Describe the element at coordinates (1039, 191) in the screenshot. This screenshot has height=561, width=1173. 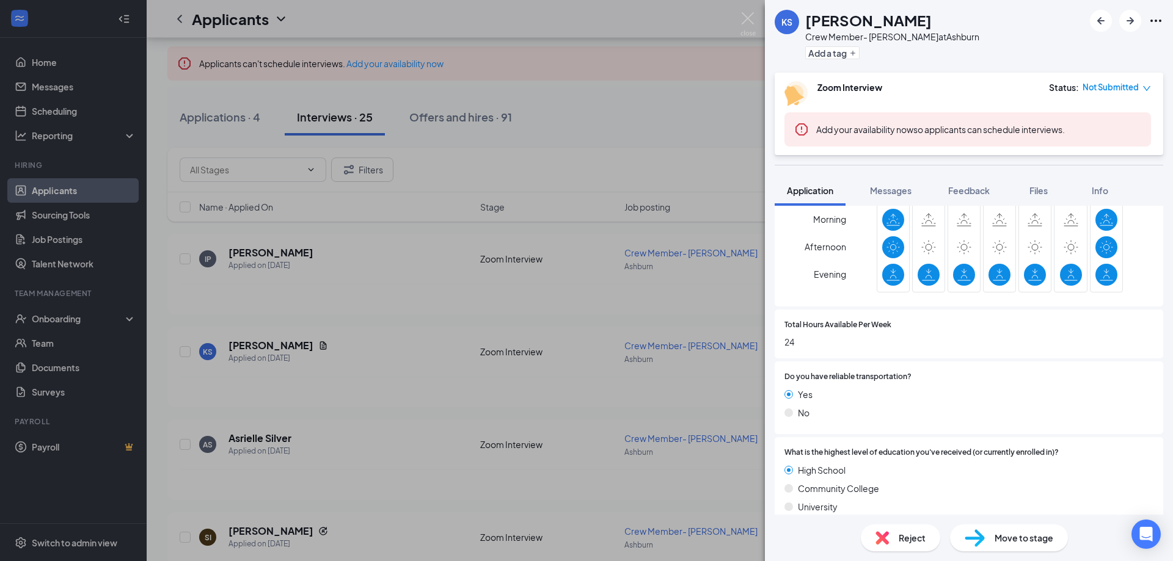
I see `span: Files` at that location.